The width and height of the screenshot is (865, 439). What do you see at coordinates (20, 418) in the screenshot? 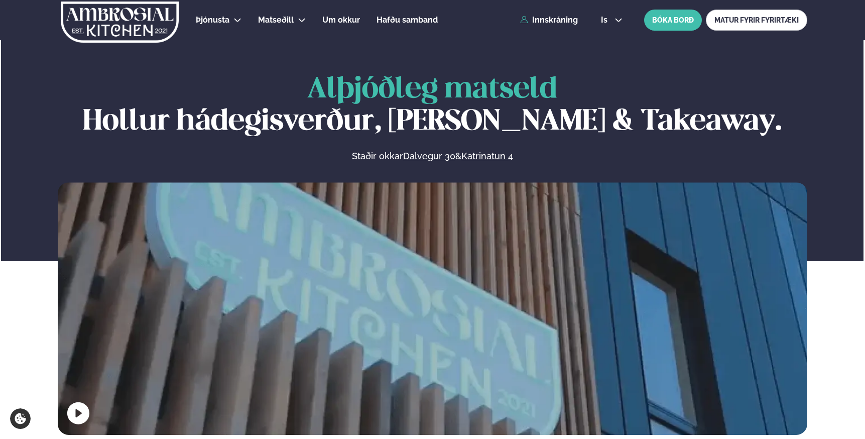
I see `a: Cookie settings` at bounding box center [20, 418].